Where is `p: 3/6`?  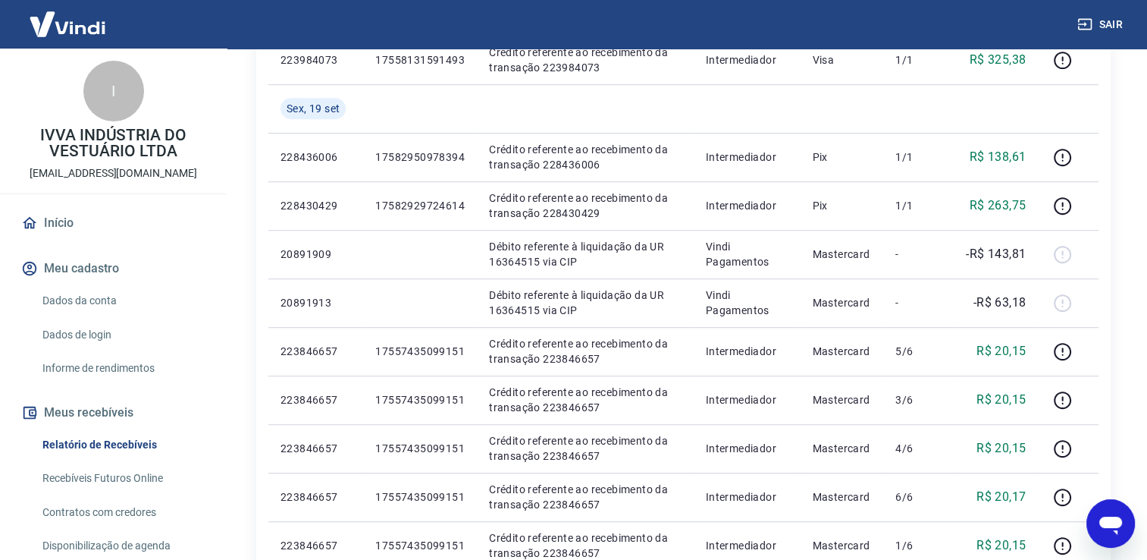
p: 3/6 is located at coordinates (918, 400).